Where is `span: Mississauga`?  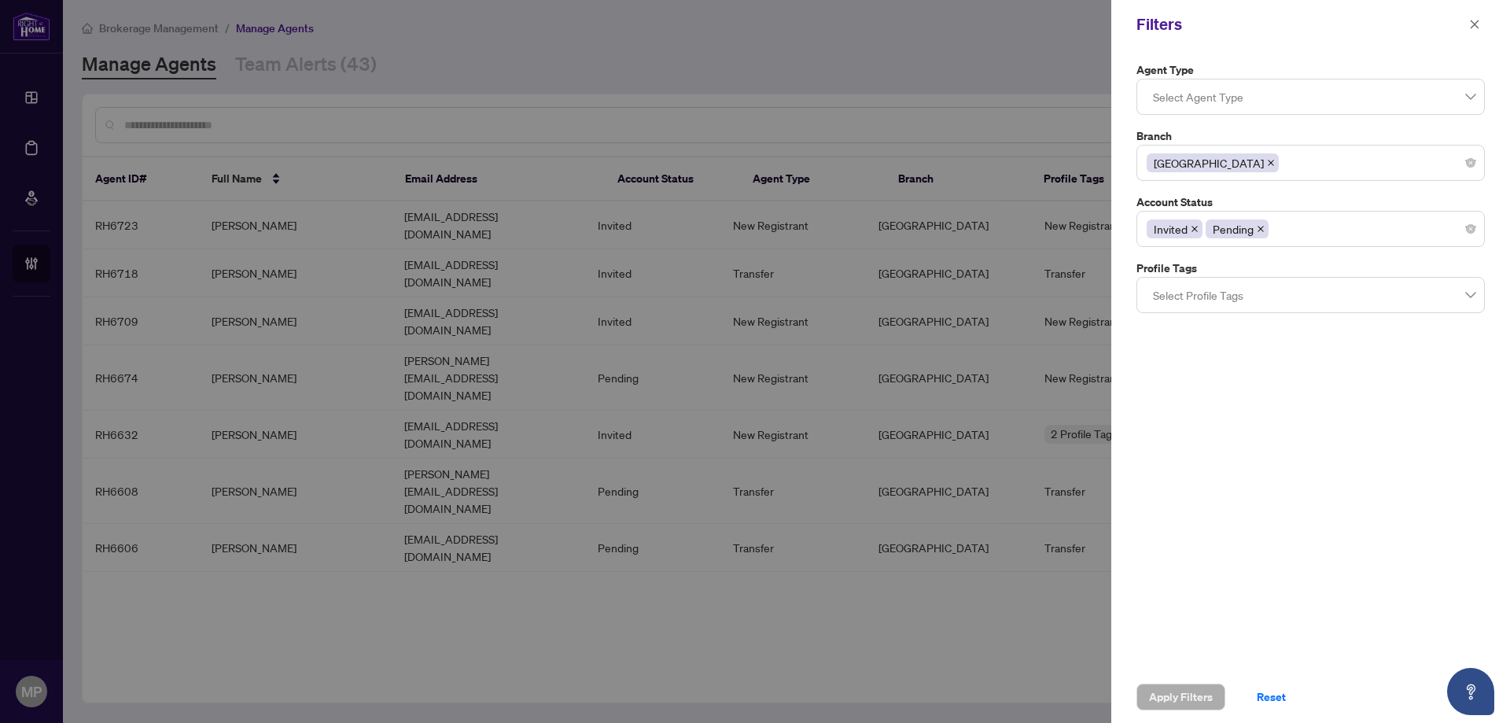 span: Mississauga is located at coordinates (1212, 163).